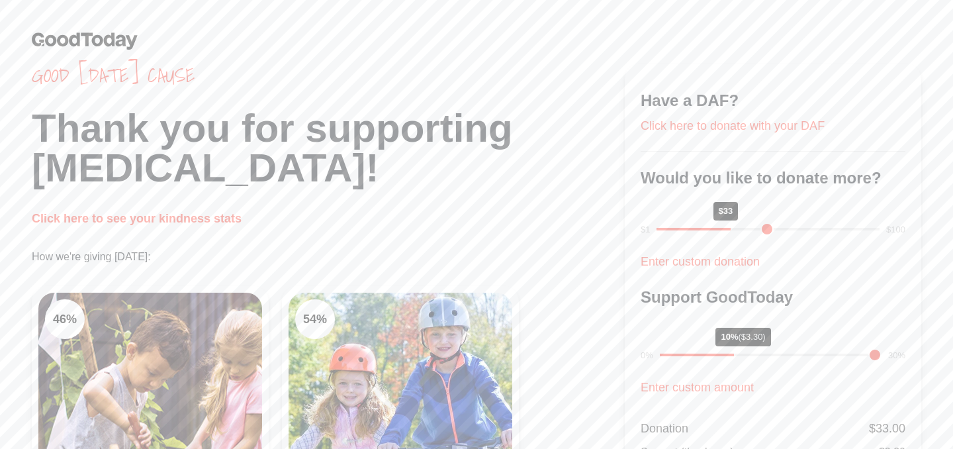  Describe the element at coordinates (726, 211) in the screenshot. I see `div: $33` at that location.